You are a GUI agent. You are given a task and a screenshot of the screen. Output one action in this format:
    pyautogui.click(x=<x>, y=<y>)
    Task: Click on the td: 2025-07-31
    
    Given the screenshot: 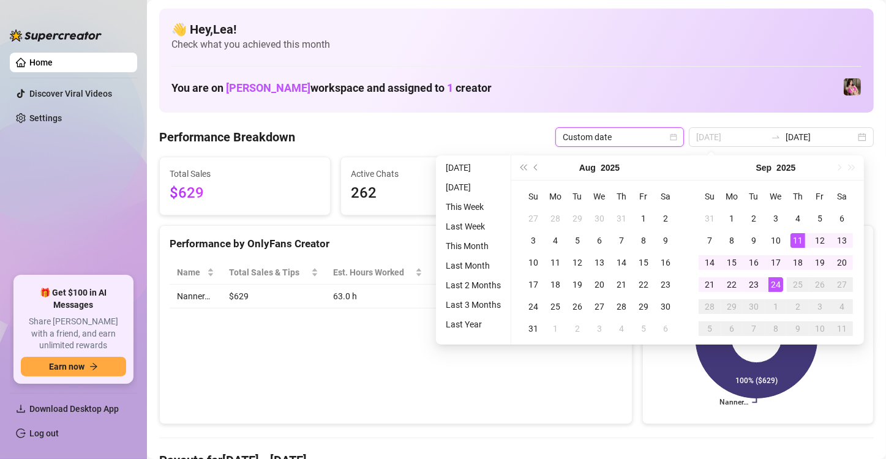 What is the action you would take?
    pyautogui.click(x=621, y=219)
    